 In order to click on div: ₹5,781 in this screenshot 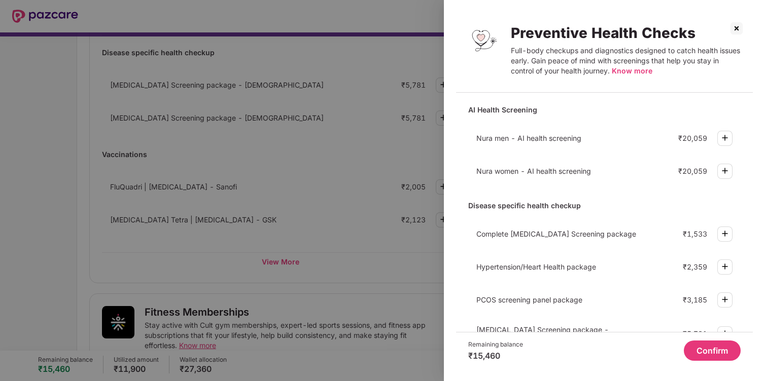, I will do `click(695, 334)`.